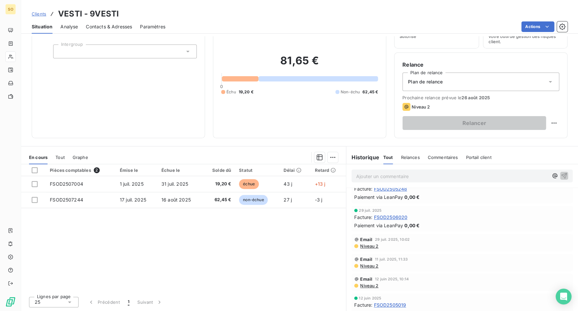 This screenshot has height=311, width=578. What do you see at coordinates (128, 302) in the screenshot?
I see `span: 1` at bounding box center [128, 302].